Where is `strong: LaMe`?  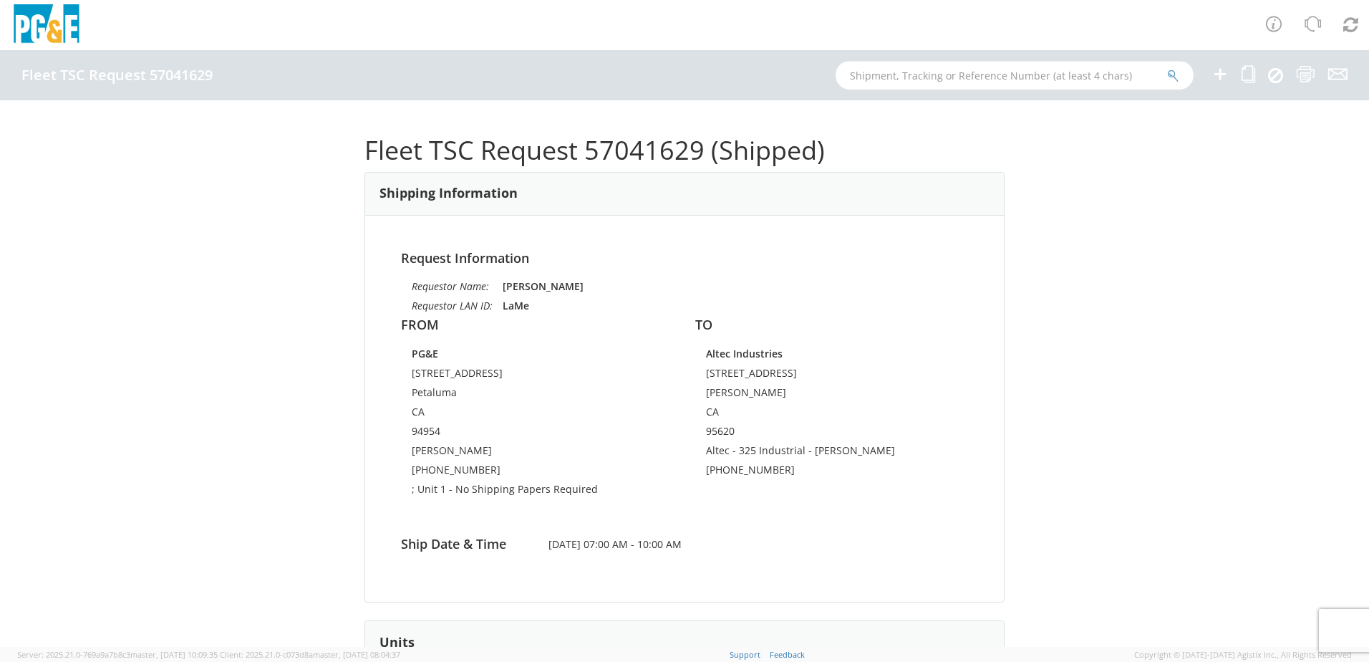
strong: LaMe is located at coordinates (516, 305).